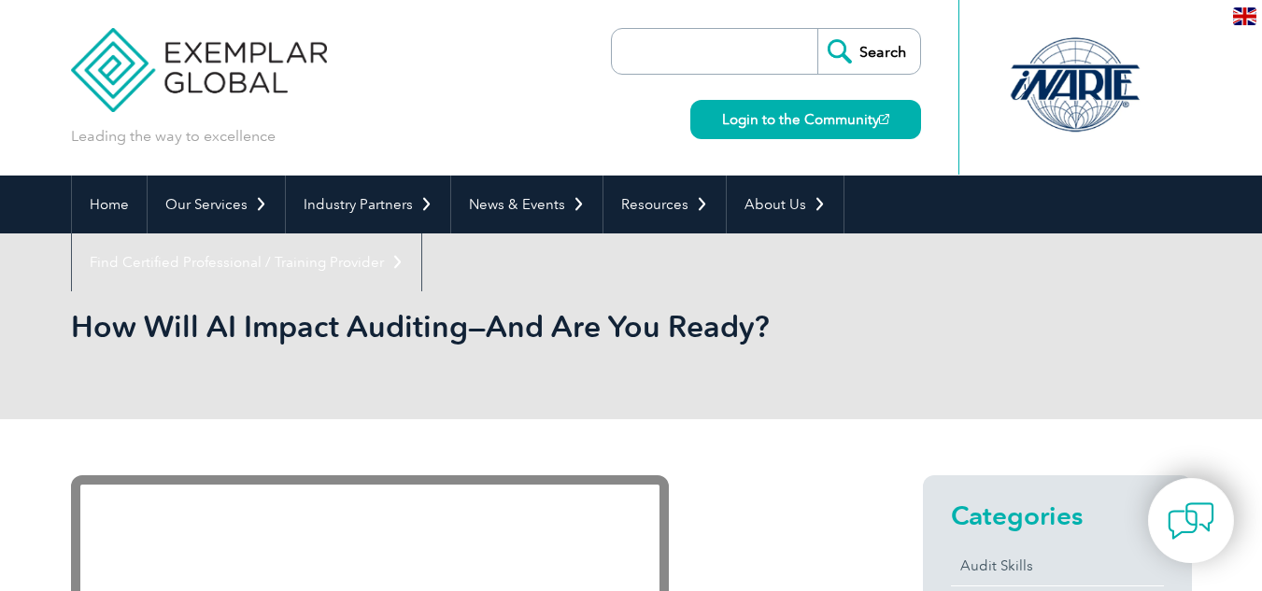 This screenshot has height=591, width=1262. What do you see at coordinates (527, 205) in the screenshot?
I see `a: News & Events` at bounding box center [527, 205].